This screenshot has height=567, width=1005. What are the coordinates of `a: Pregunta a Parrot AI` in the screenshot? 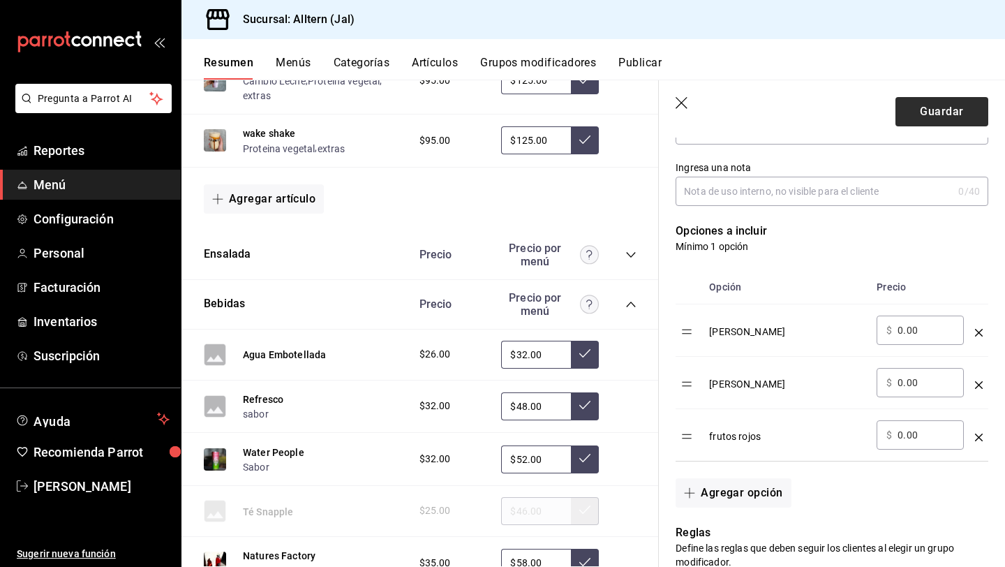 It's located at (91, 108).